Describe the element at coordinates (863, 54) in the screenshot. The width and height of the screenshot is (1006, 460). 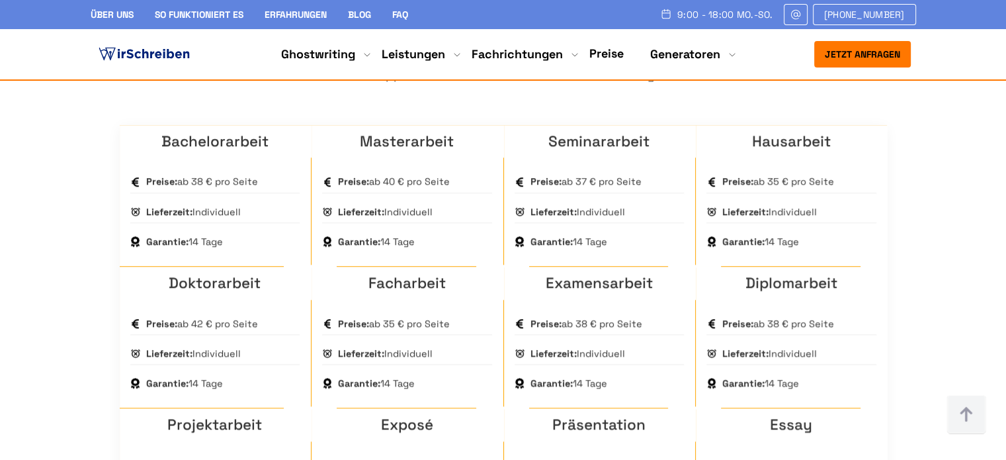
I see `button: Jetzt anfragen` at that location.